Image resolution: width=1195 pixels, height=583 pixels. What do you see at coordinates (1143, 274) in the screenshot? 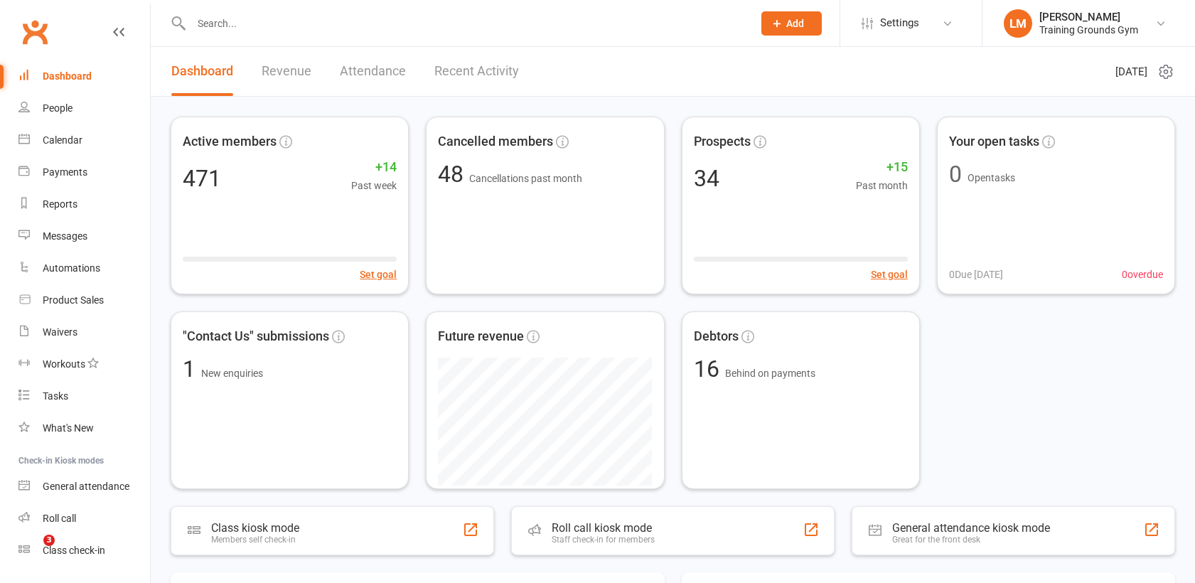
I see `span: 0 overdue` at bounding box center [1143, 274].